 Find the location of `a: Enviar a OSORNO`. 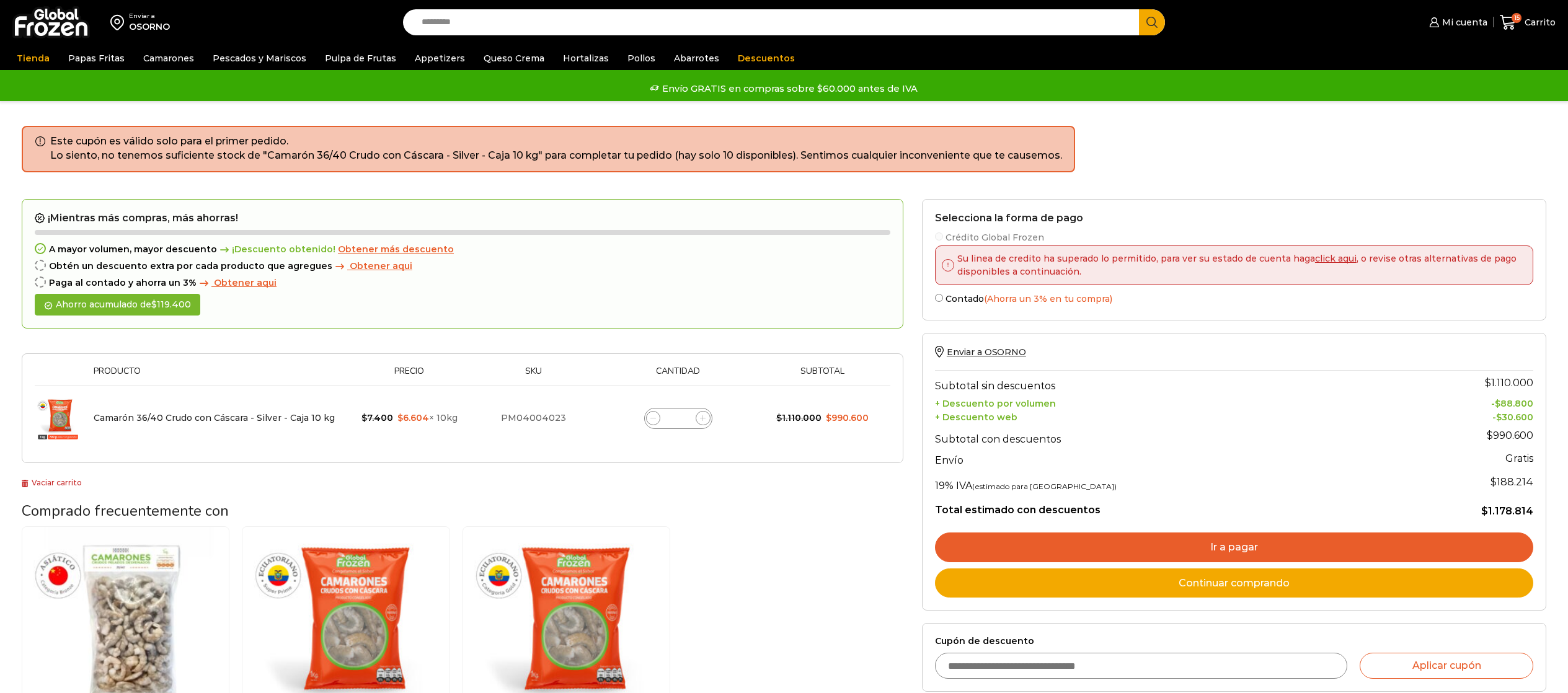

a: Enviar a OSORNO is located at coordinates (980, 352).